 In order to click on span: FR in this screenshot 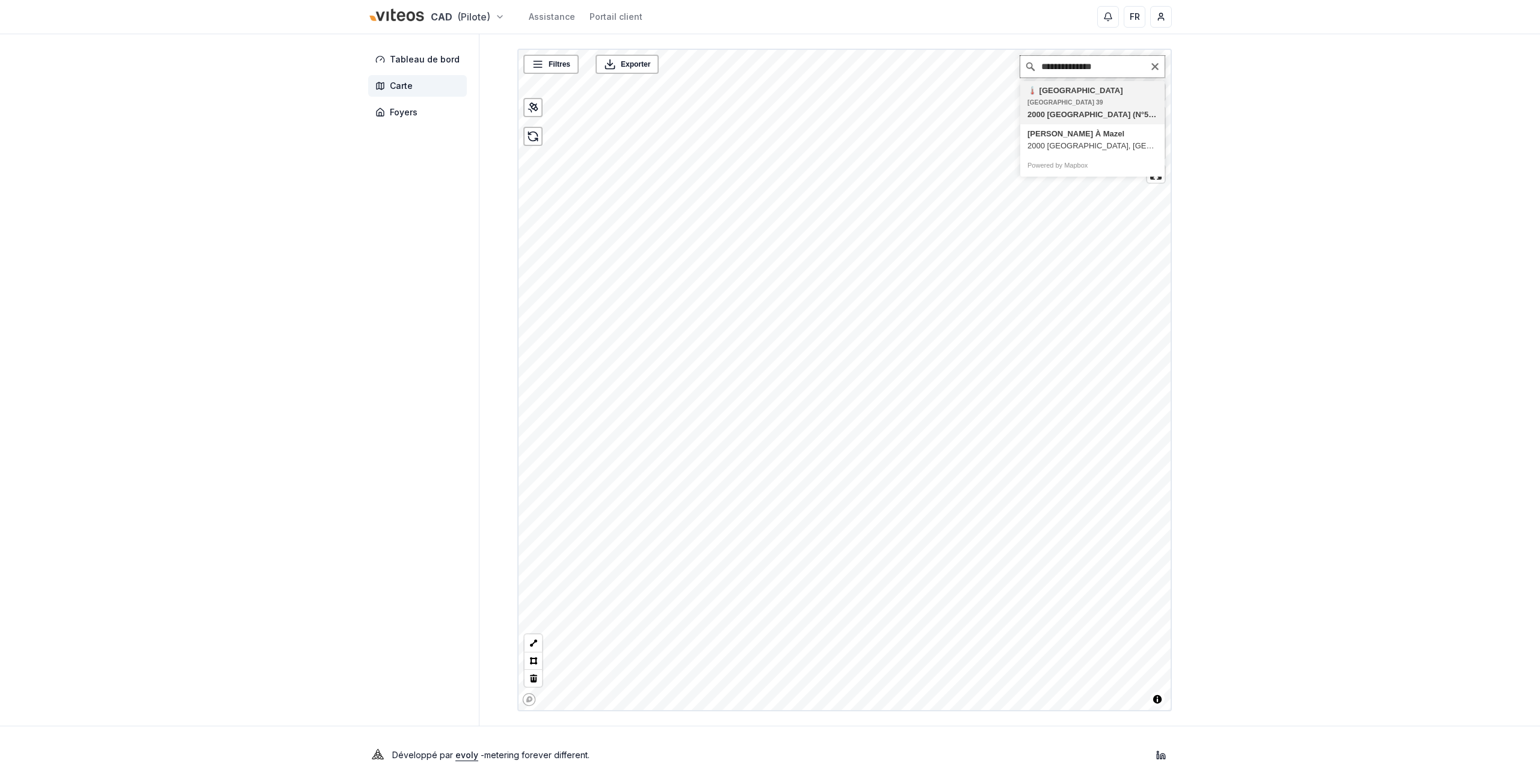, I will do `click(1134, 17)`.